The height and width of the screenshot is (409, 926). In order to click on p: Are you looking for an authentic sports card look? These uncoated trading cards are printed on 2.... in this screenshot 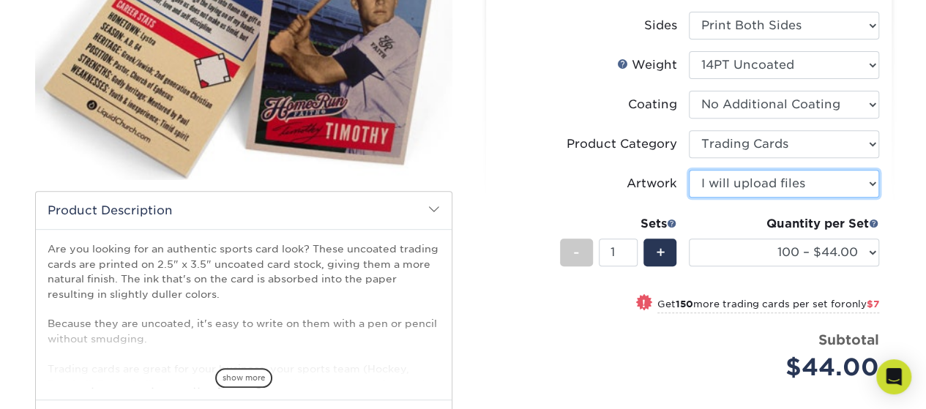, I will do `click(244, 323)`.